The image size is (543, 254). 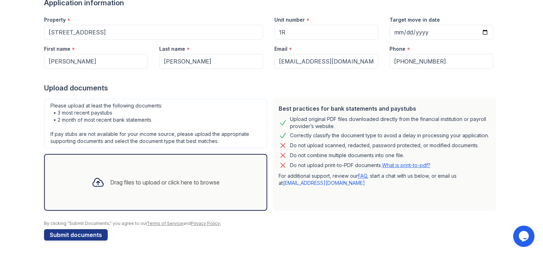 What do you see at coordinates (57, 49) in the screenshot?
I see `label: First name` at bounding box center [57, 49].